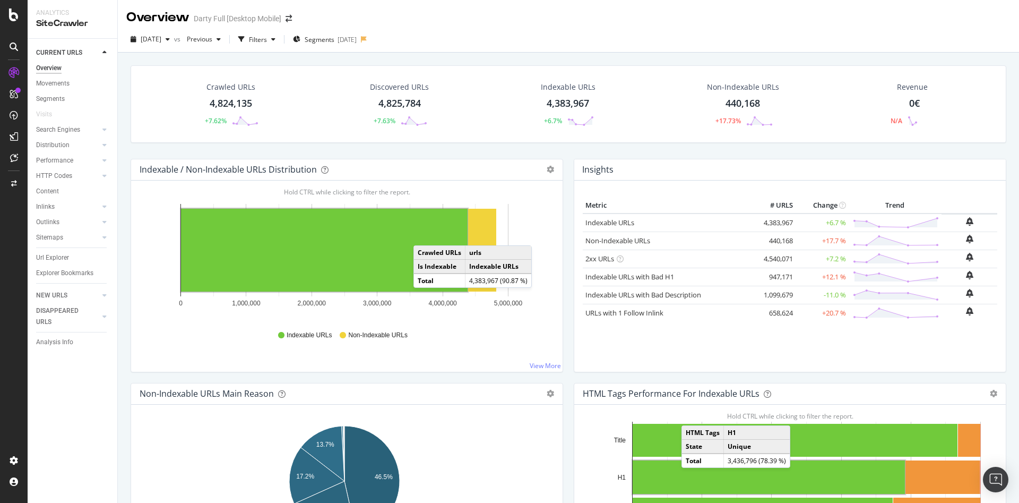  What do you see at coordinates (671, 393) in the screenshot?
I see `div: HTML Tags Performance for Indexable URLs` at bounding box center [671, 393].